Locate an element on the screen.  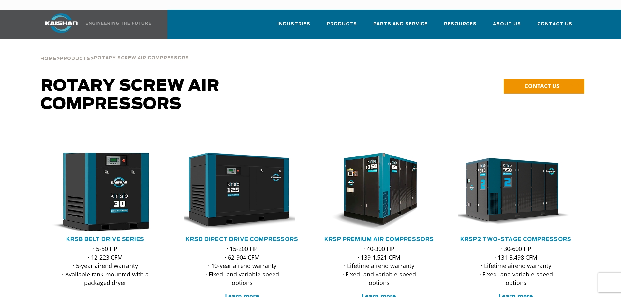
div: krsb30 is located at coordinates (105, 192).